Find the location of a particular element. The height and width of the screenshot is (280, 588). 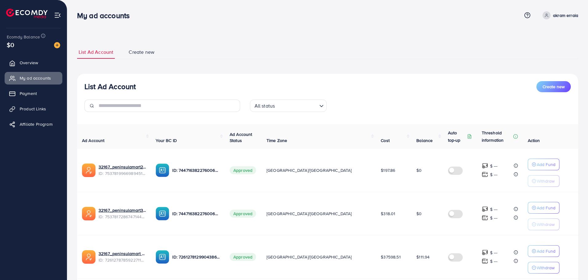

h3: List Ad Account is located at coordinates (110, 86).